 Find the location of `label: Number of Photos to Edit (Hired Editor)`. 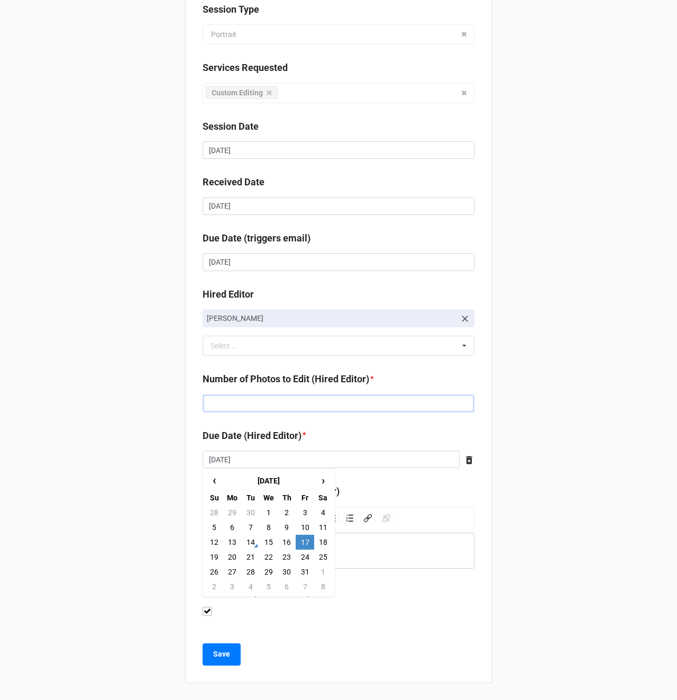

label: Number of Photos to Edit (Hired Editor) is located at coordinates (286, 379).